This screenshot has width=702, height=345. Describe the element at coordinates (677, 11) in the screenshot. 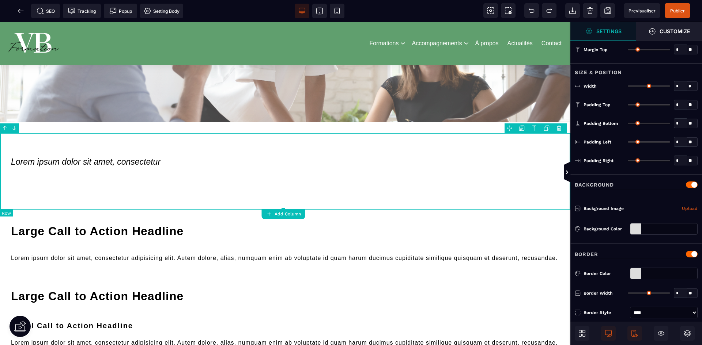

I see `span: Publier` at that location.